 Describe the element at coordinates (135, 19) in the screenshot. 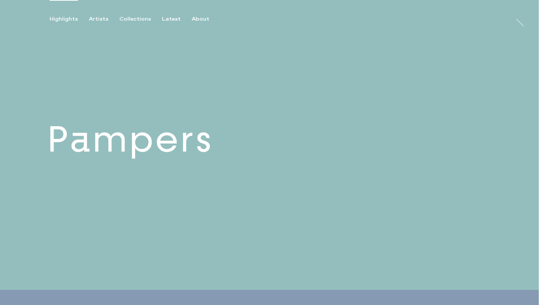

I see `div: Collections` at that location.